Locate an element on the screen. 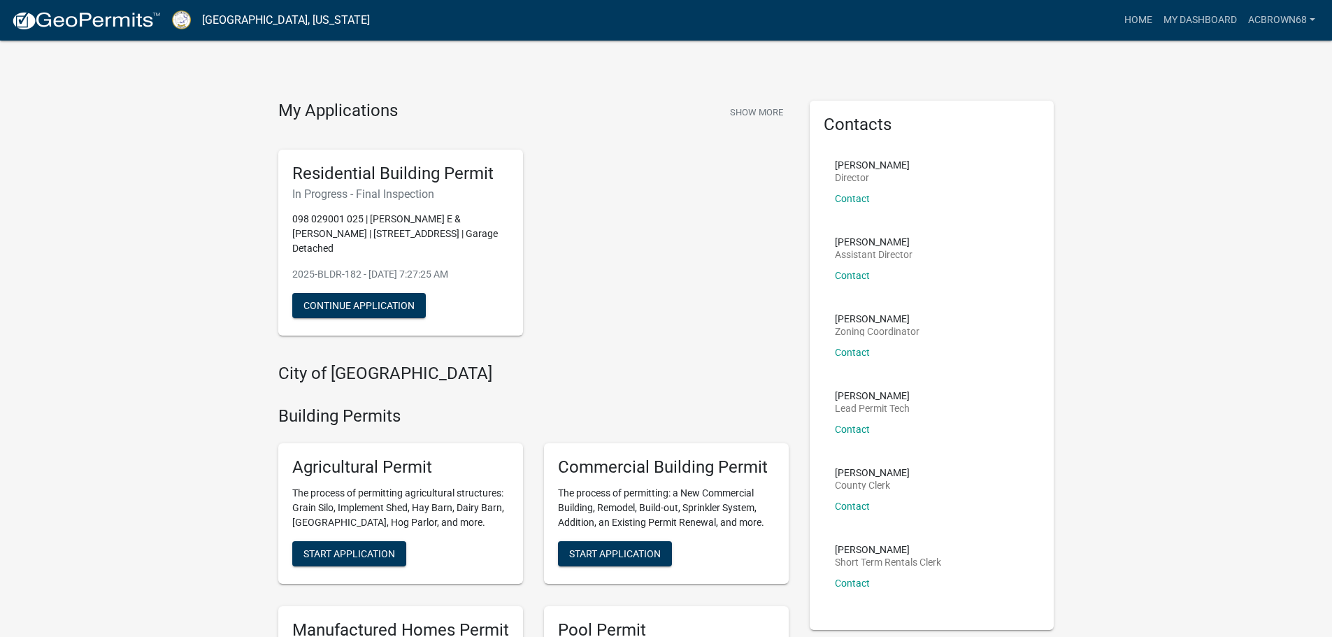 This screenshot has height=637, width=1332. button: Continue Application is located at coordinates (359, 306).